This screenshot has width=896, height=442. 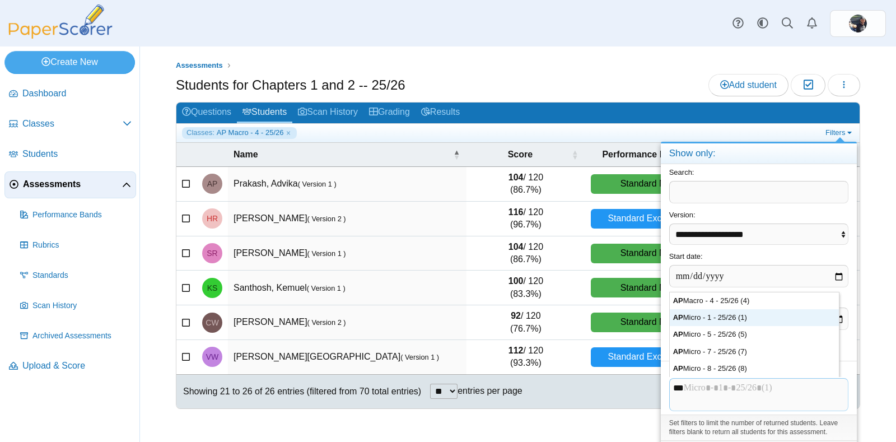 What do you see at coordinates (758, 153) in the screenshot?
I see `h4: Show only:` at bounding box center [758, 153].